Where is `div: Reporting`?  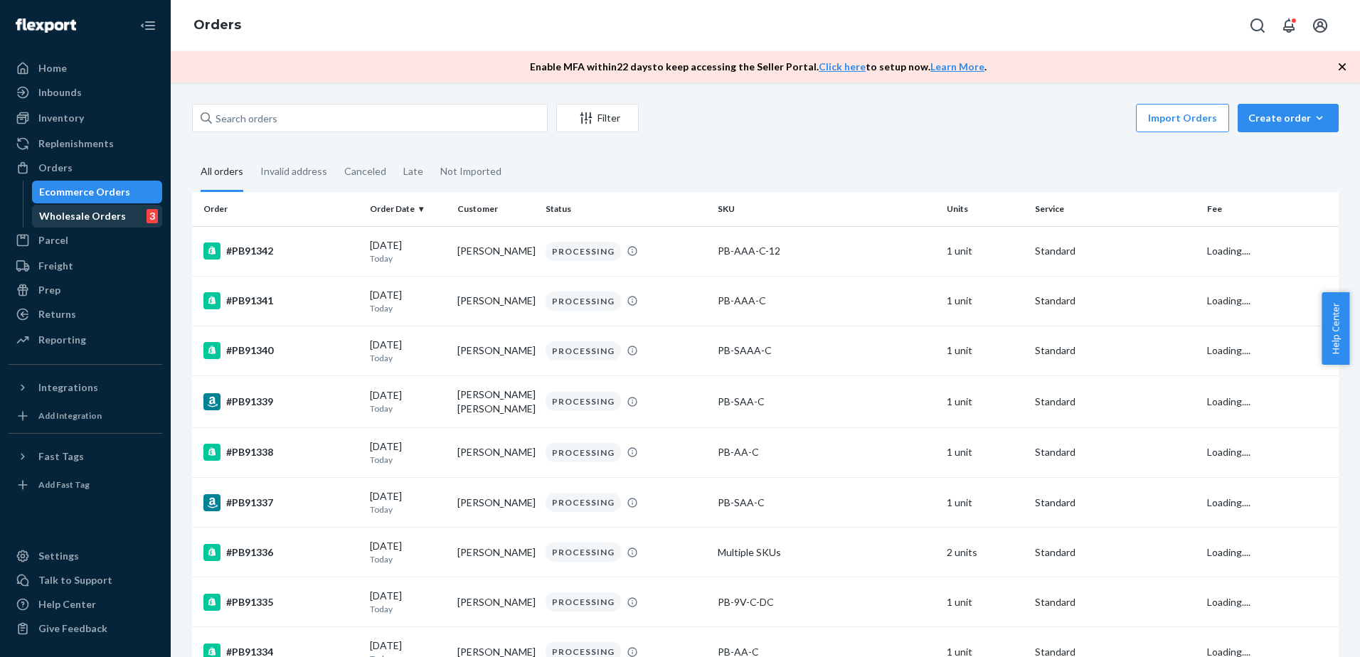 div: Reporting is located at coordinates (62, 340).